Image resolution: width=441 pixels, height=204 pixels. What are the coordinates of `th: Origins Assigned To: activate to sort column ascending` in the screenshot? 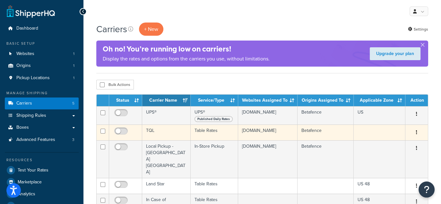 It's located at (326, 100).